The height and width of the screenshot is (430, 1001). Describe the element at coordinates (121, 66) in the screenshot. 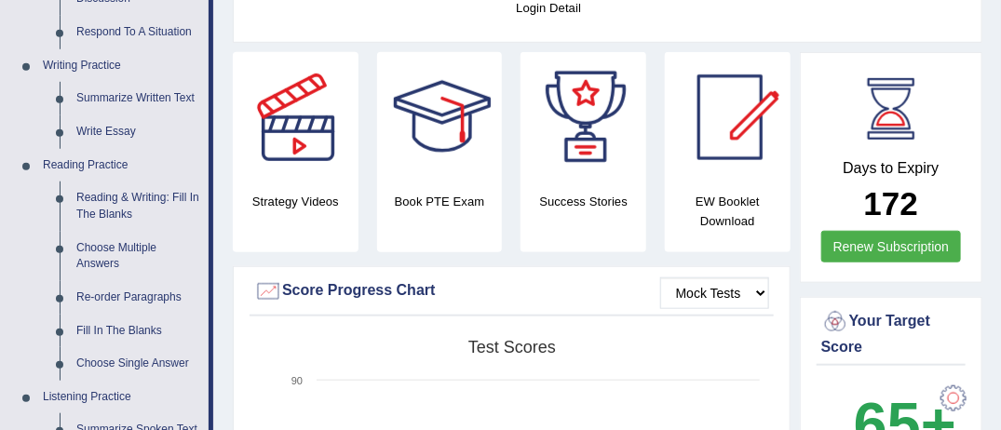

I see `a: Writing Practice` at that location.